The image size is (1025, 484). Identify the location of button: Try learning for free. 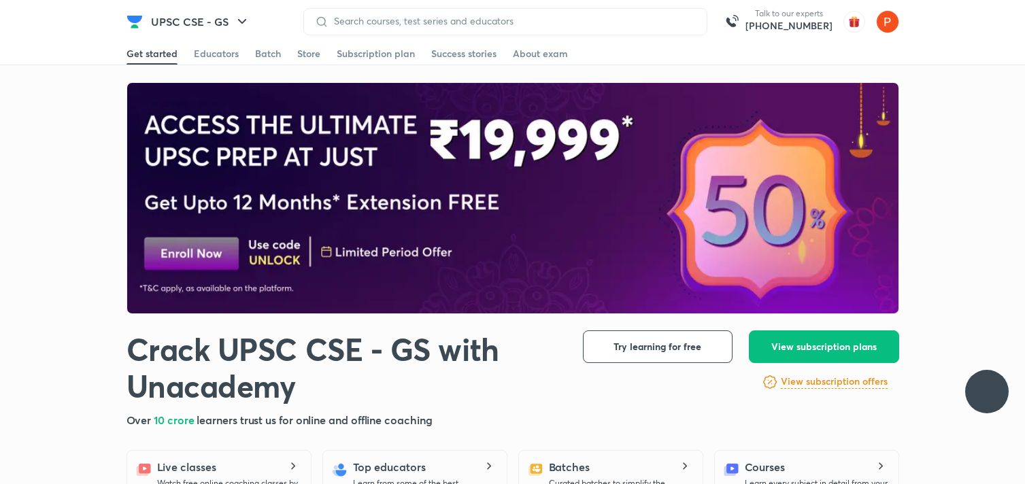
(657, 347).